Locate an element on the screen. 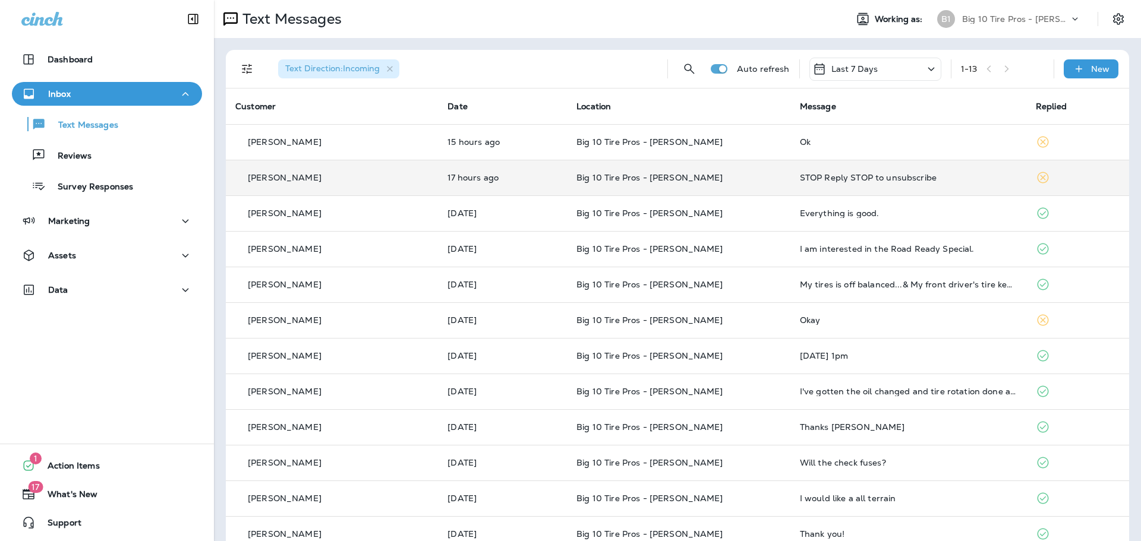 The width and height of the screenshot is (1141, 541). button: Filters is located at coordinates (247, 69).